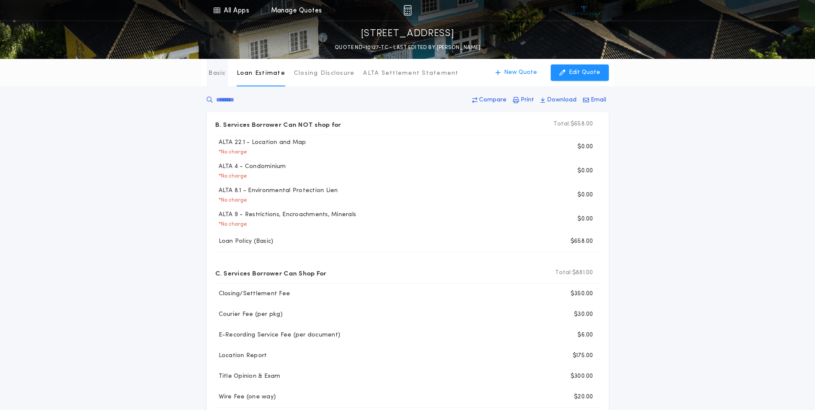 This screenshot has height=410, width=815. Describe the element at coordinates (261, 143) in the screenshot. I see `p: ALTA 22.1 - Location and Map` at that location.